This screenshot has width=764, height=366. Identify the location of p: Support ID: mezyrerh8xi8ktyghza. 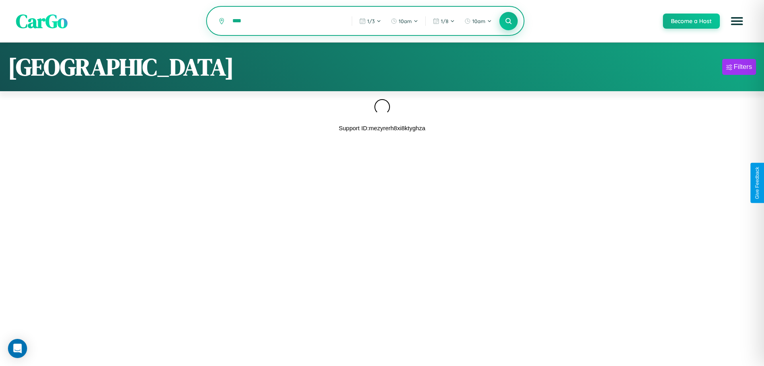
(382, 128).